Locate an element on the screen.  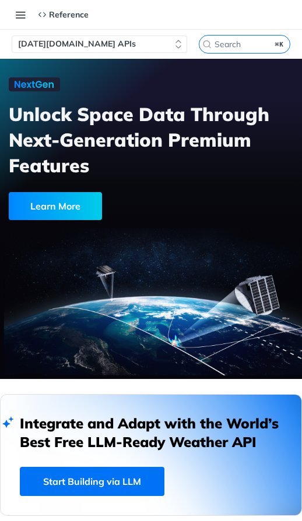
button: Toggle navigation menu is located at coordinates (20, 15).